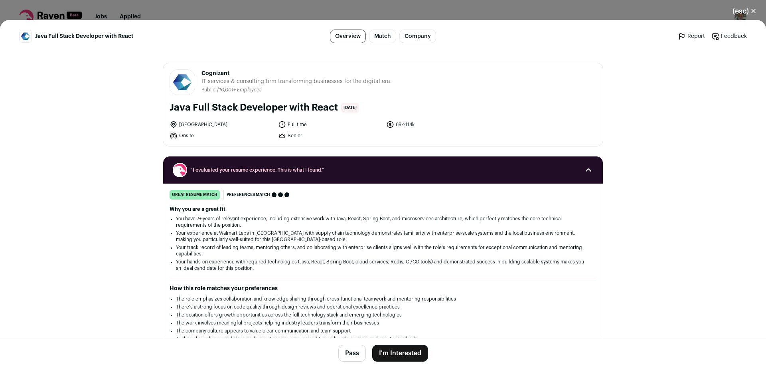 The image size is (766, 368). Describe the element at coordinates (744, 11) in the screenshot. I see `button: Close modal` at that location.